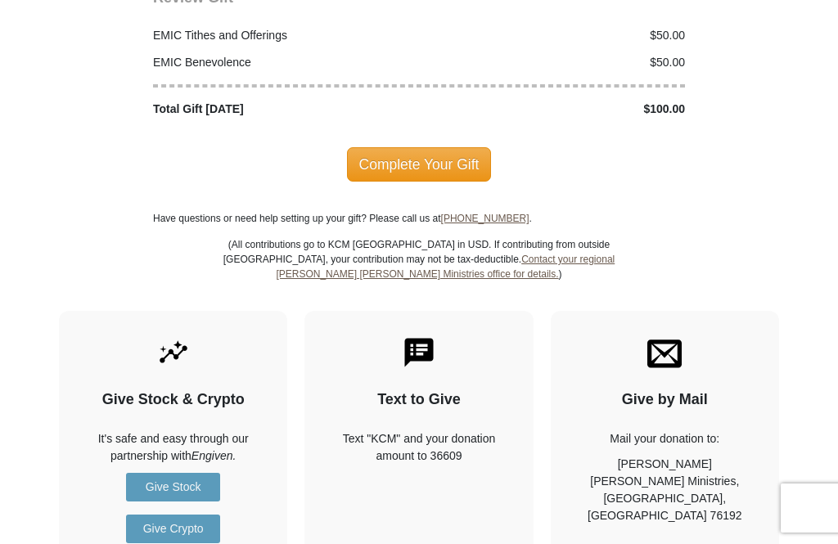 The image size is (838, 544). I want to click on a: Give Stock, so click(173, 487).